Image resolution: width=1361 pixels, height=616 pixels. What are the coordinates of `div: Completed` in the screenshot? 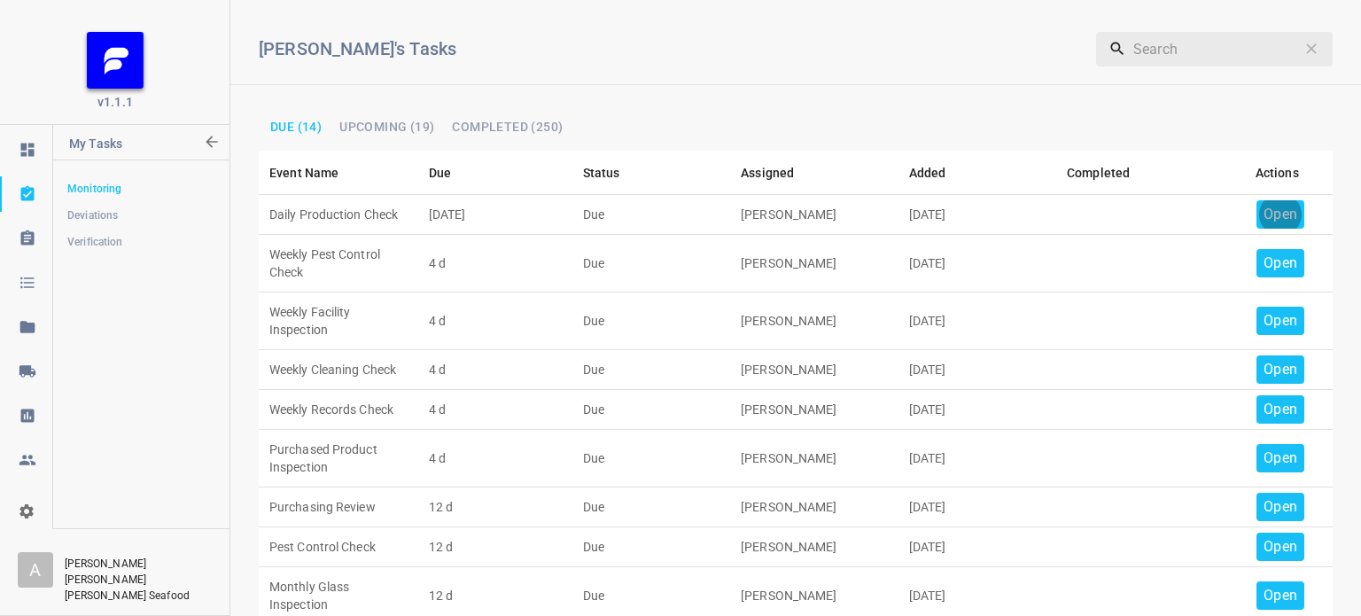 It's located at (1098, 173).